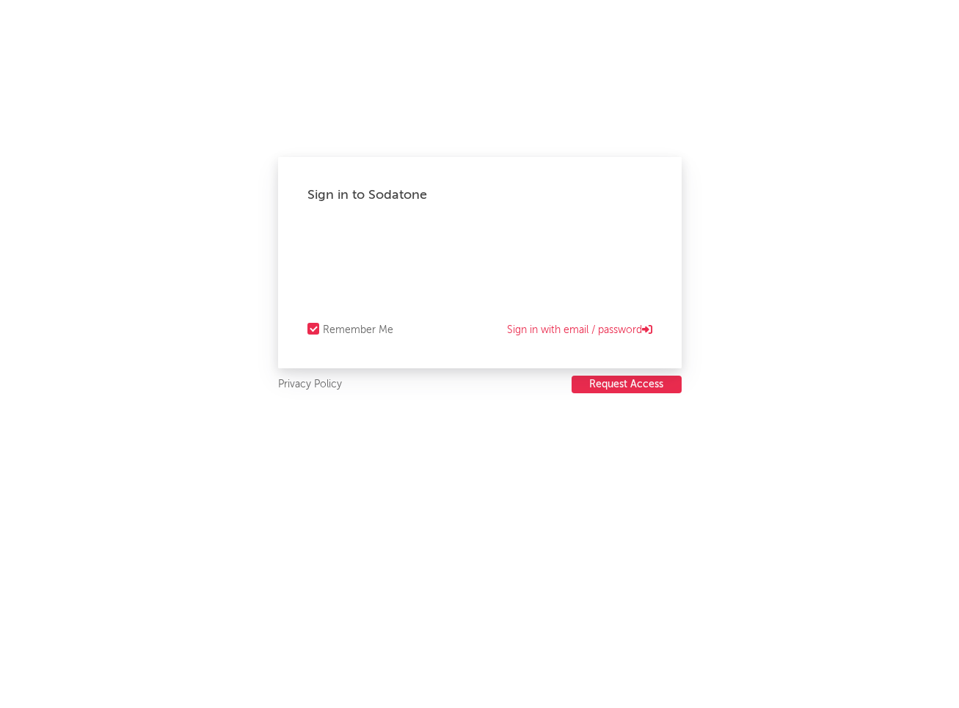 The height and width of the screenshot is (708, 959). What do you see at coordinates (358, 330) in the screenshot?
I see `div: Remember Me` at bounding box center [358, 330].